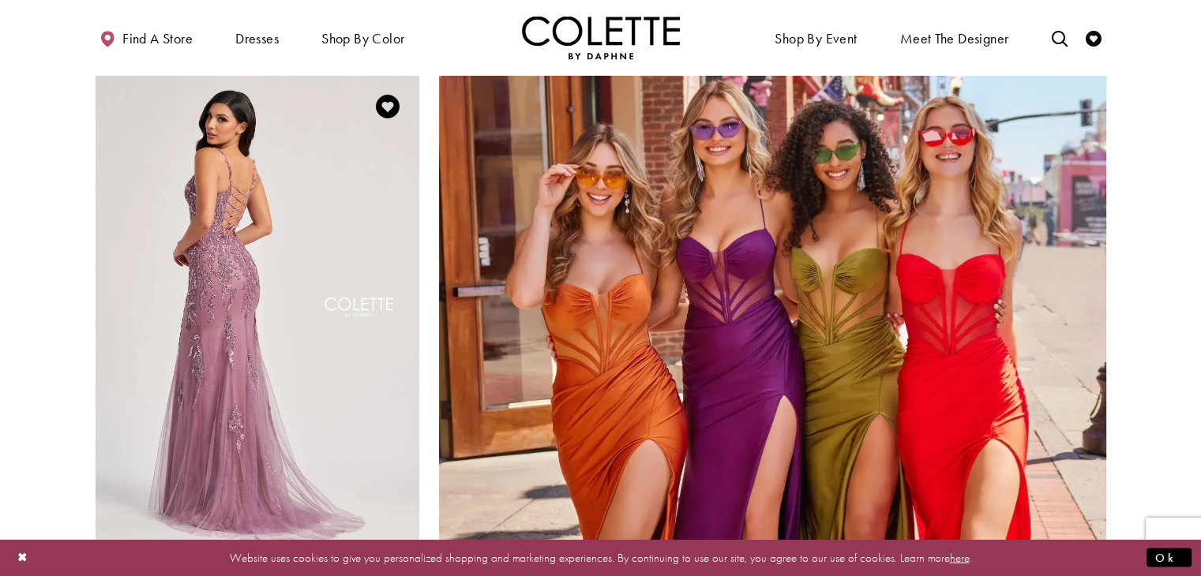  I want to click on a: Find a store, so click(146, 37).